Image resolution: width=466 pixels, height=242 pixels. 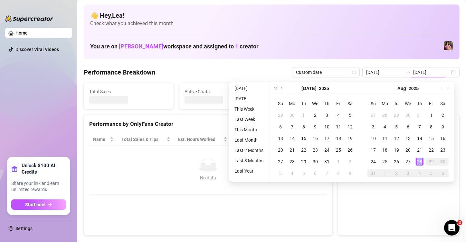 What do you see at coordinates (143, 139) in the screenshot?
I see `span: Total Sales & Tips` at bounding box center [143, 139].